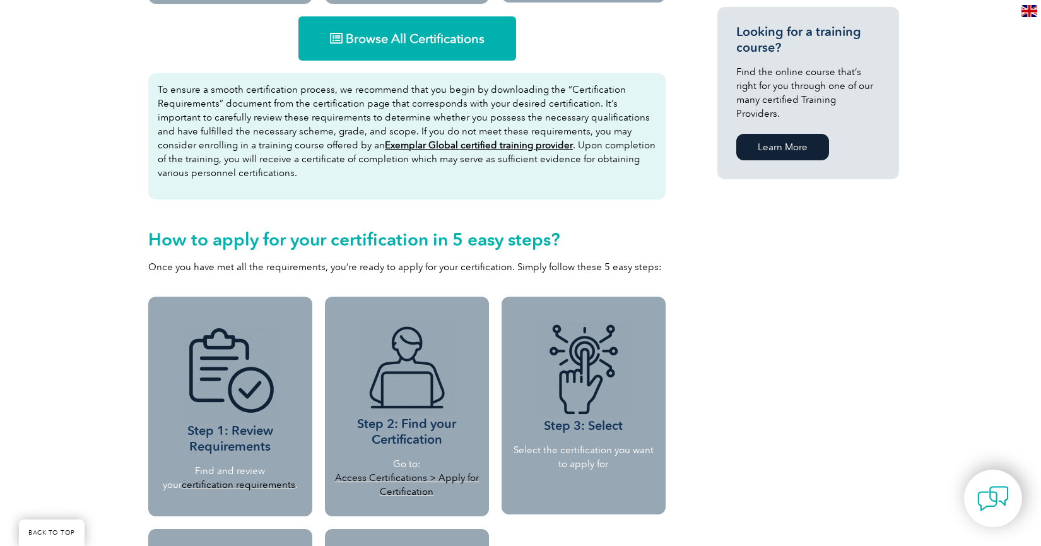 This screenshot has width=1041, height=546. I want to click on img: contact-chat.png, so click(993, 498).